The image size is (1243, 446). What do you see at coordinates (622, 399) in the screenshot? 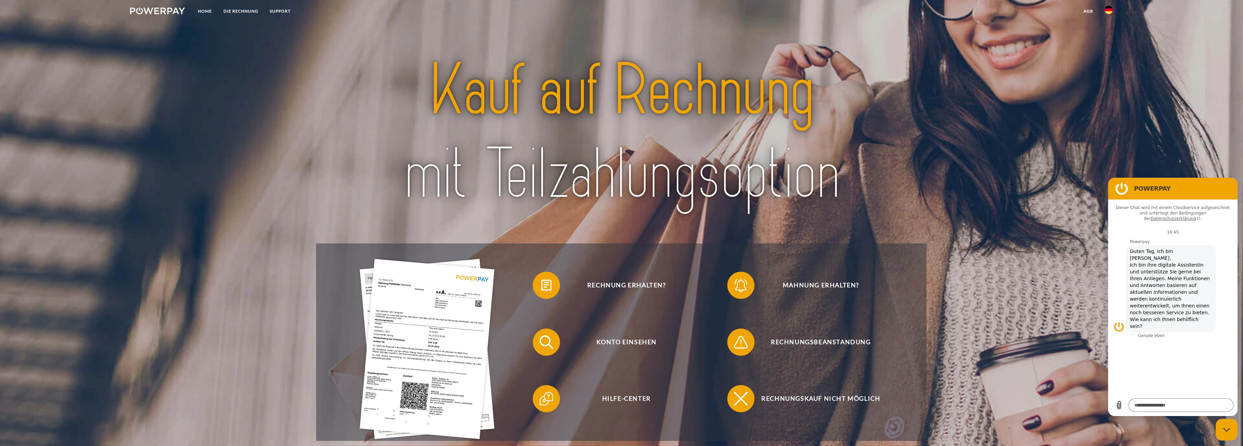
I see `a: Hilfe-Center` at bounding box center [622, 399].